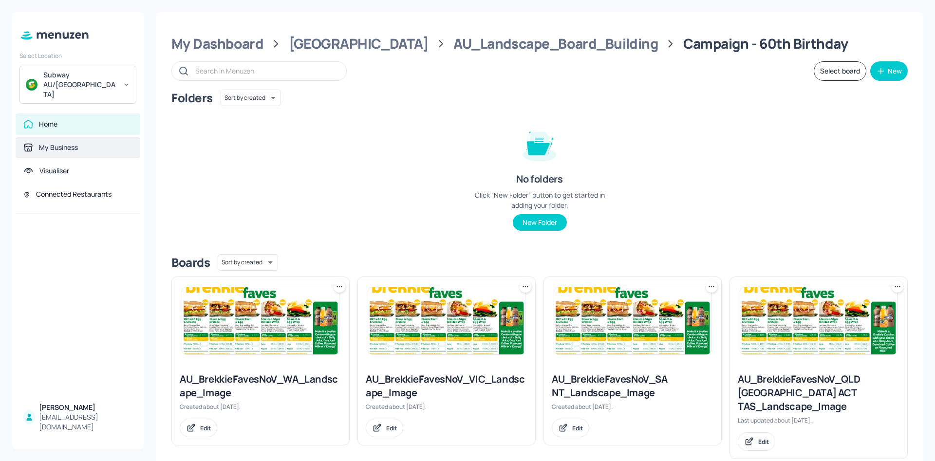 This screenshot has height=461, width=935. What do you see at coordinates (840, 71) in the screenshot?
I see `button: Select board` at bounding box center [840, 71].